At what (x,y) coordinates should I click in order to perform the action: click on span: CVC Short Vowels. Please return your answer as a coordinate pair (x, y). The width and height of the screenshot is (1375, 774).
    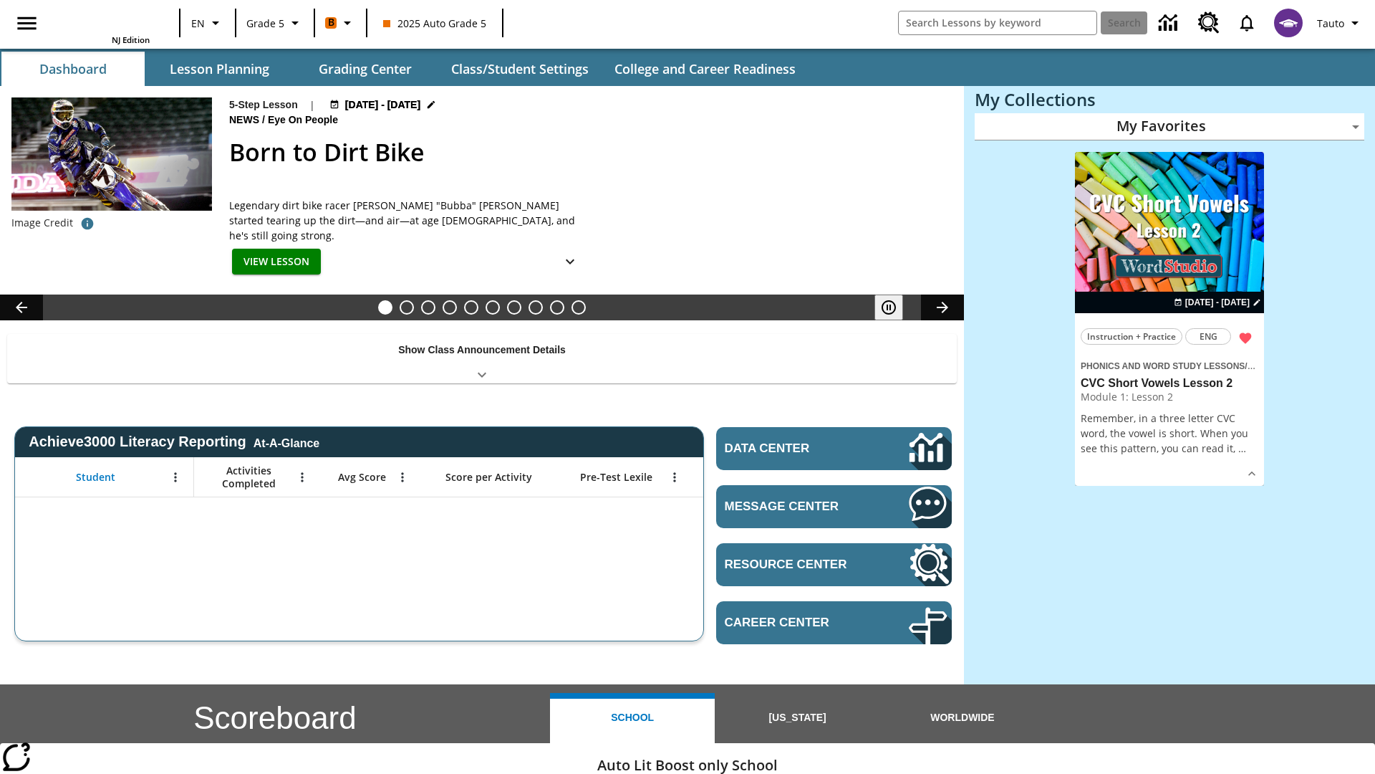
    Looking at the image, I should click on (1285, 366).